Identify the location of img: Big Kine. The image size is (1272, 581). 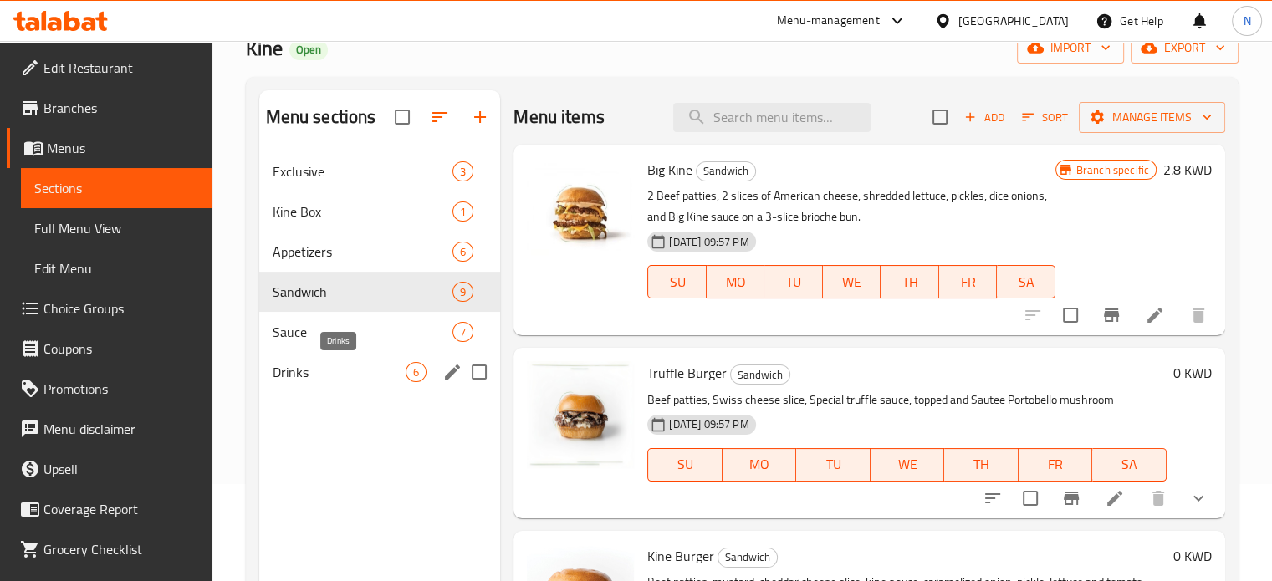
(581, 212).